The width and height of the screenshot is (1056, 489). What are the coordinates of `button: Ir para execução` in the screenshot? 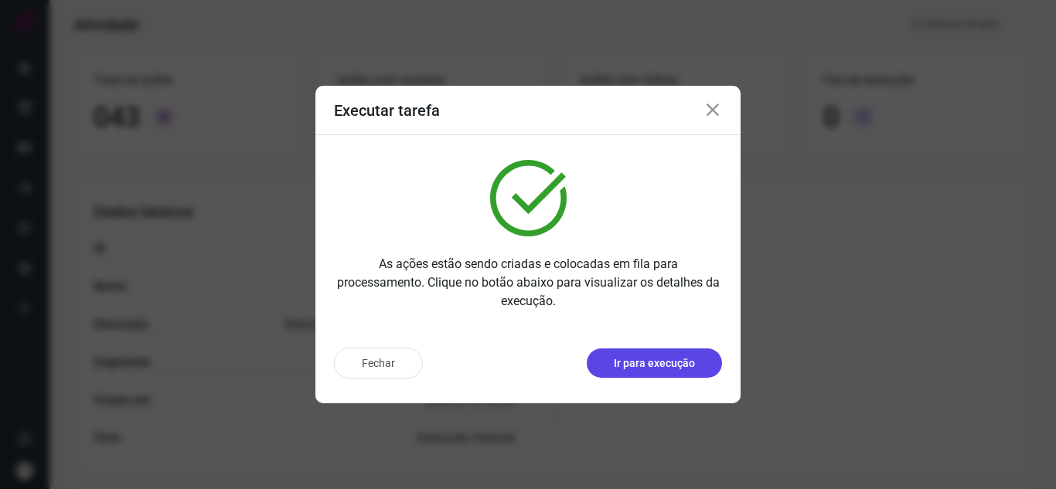 It's located at (654, 363).